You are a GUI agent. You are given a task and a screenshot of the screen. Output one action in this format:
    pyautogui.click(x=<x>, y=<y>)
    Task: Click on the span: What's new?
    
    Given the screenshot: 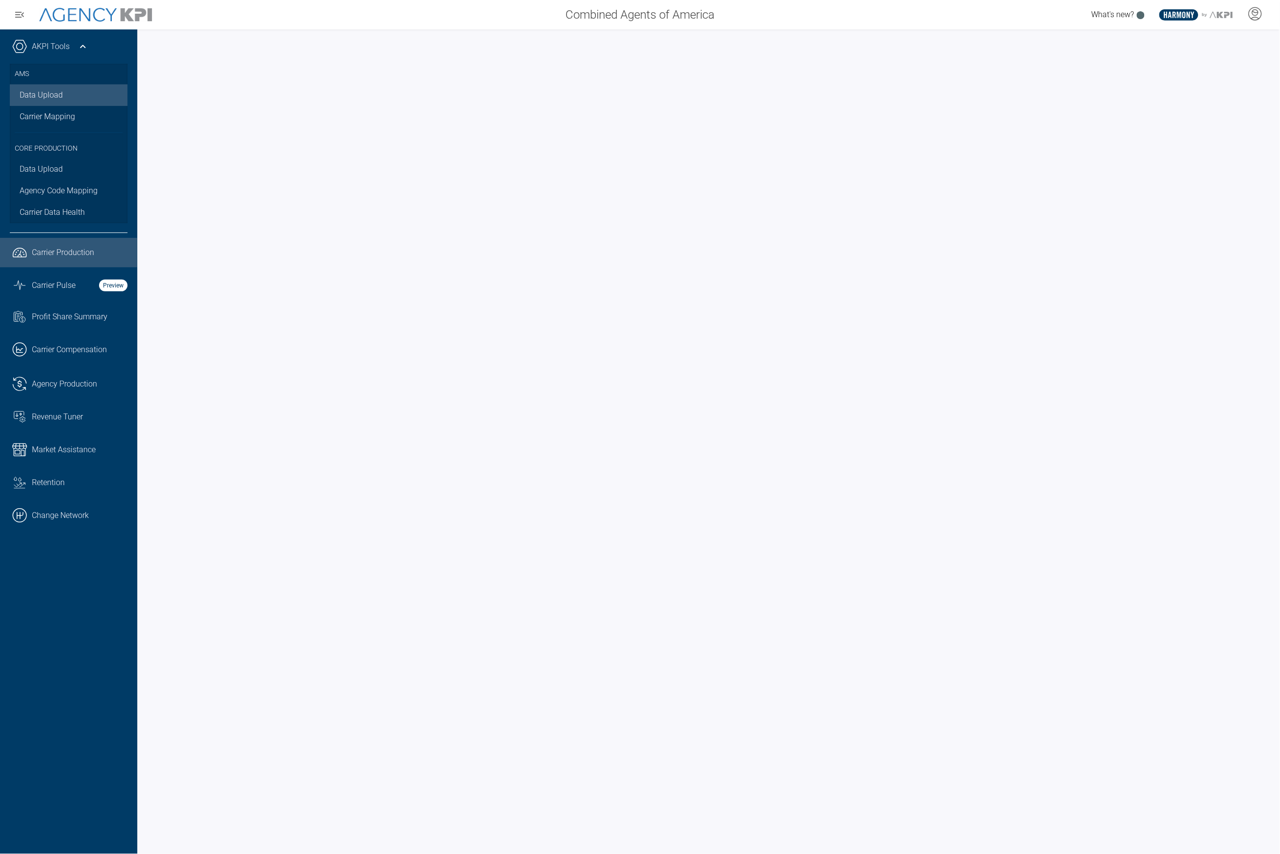 What is the action you would take?
    pyautogui.click(x=1113, y=14)
    